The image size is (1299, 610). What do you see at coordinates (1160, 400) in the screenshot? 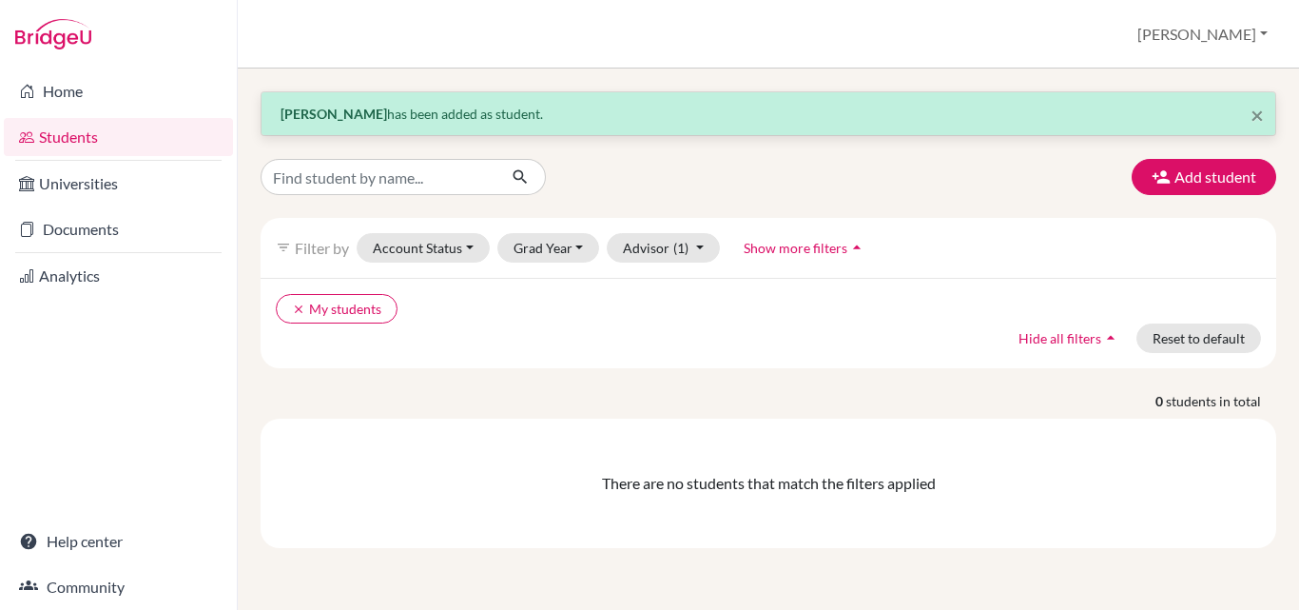
I see `strong: 0` at bounding box center [1160, 400].